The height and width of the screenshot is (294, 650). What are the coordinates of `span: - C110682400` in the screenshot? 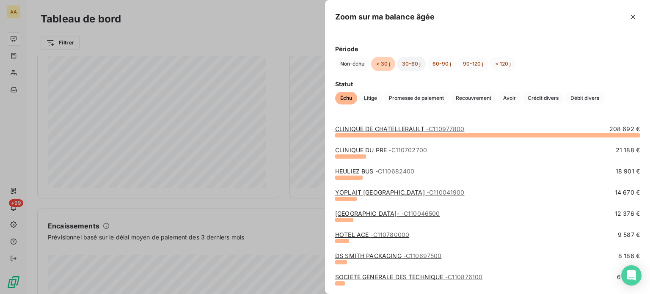 It's located at (395, 171).